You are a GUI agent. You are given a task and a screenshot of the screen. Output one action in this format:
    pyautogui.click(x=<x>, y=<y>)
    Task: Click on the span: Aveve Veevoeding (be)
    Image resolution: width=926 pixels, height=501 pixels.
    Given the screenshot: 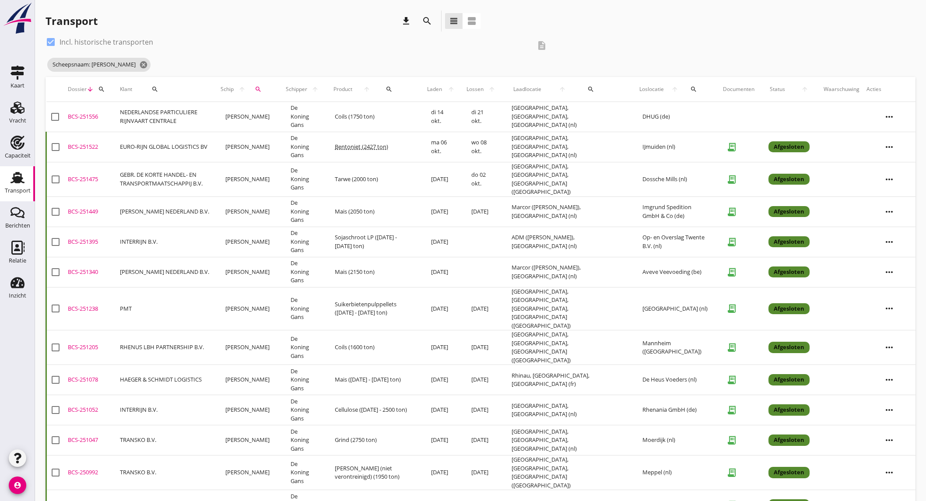 What is the action you would take?
    pyautogui.click(x=671, y=272)
    